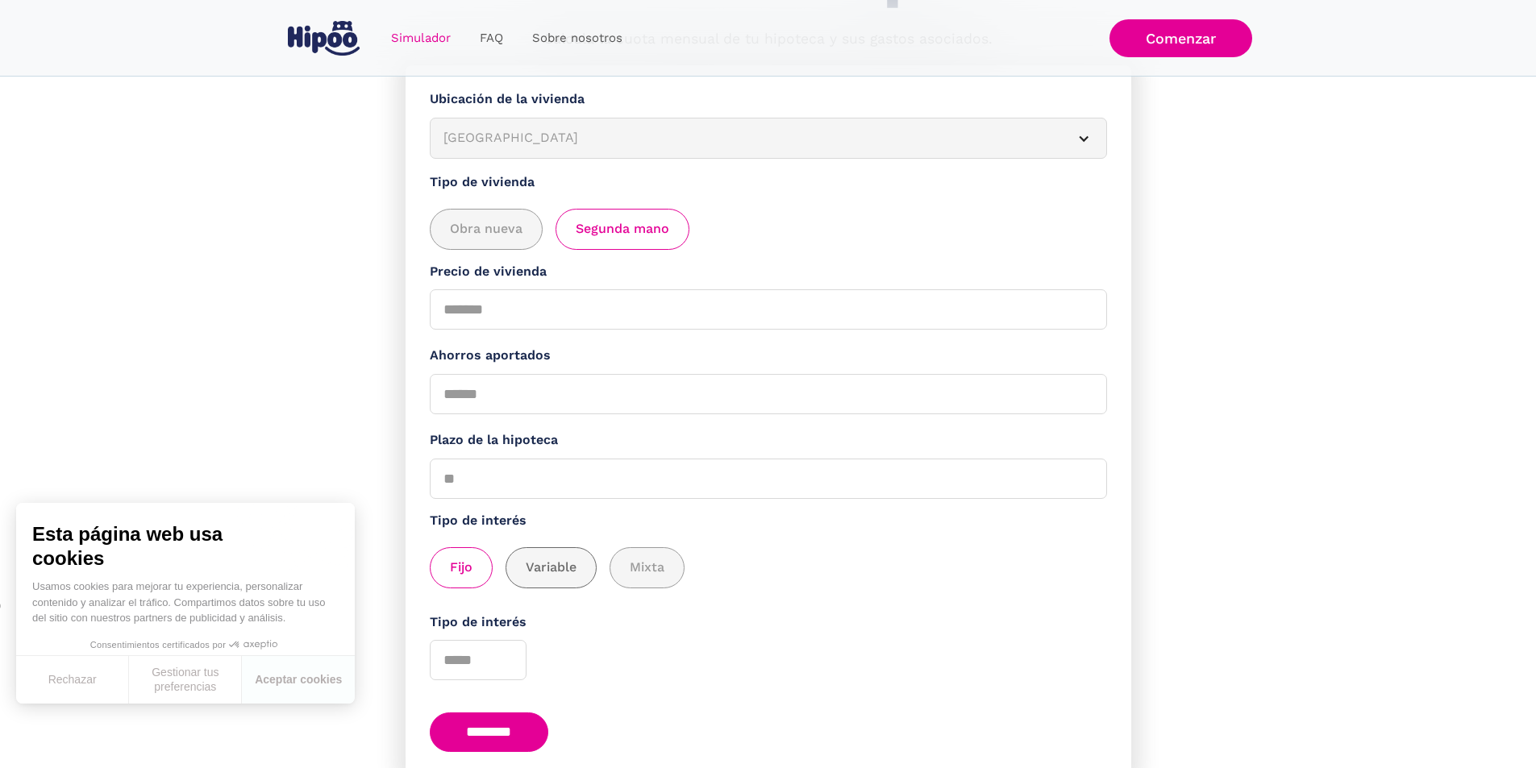 Image resolution: width=1536 pixels, height=768 pixels. Describe the element at coordinates (421, 38) in the screenshot. I see `a: Simulador` at that location.